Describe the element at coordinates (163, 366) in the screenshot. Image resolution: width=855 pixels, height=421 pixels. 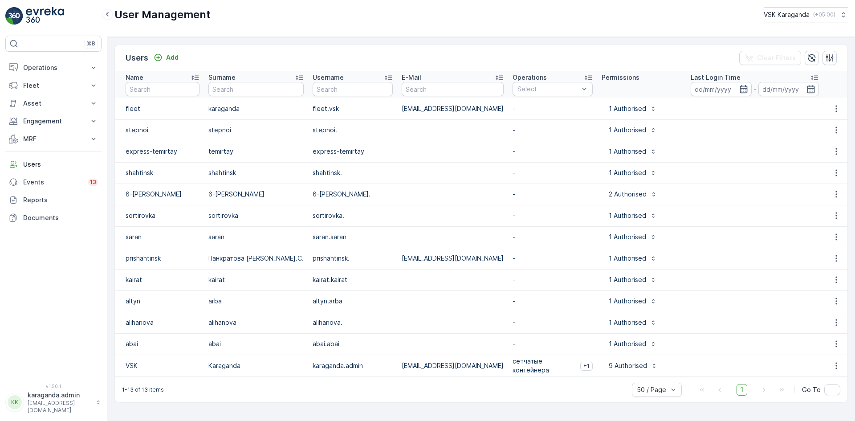
I see `p: VSK` at that location.